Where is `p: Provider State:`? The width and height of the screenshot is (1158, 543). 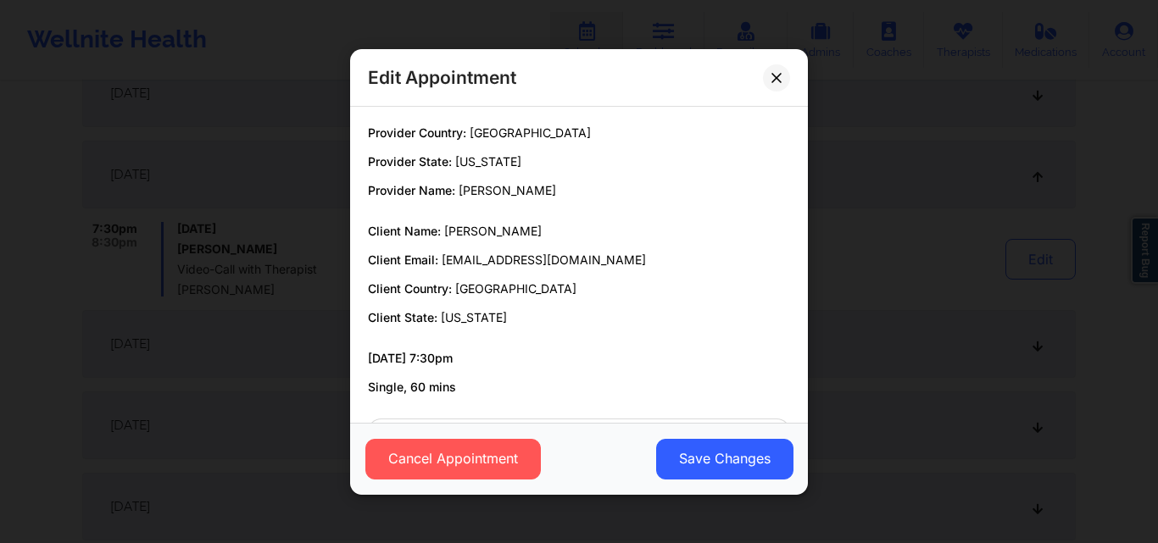 p: Provider State: is located at coordinates (579, 162).